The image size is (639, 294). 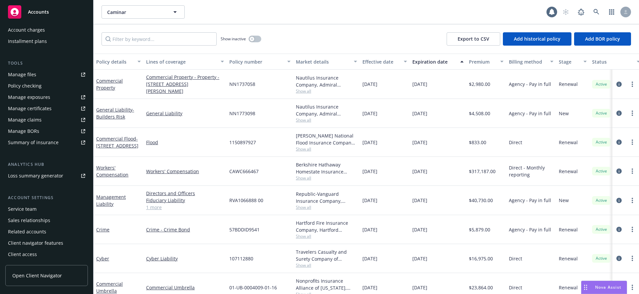 What do you see at coordinates (181, 62) in the screenshot?
I see `div: Lines of coverage` at bounding box center [181, 62].